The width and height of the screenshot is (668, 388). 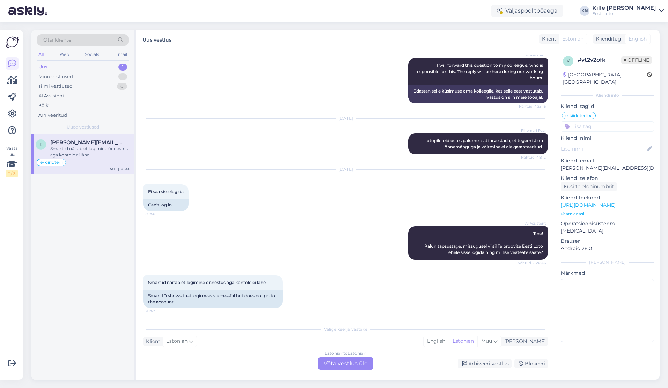 What do you see at coordinates (607, 214) in the screenshot?
I see `p: Vaata edasi ...` at bounding box center [607, 214].